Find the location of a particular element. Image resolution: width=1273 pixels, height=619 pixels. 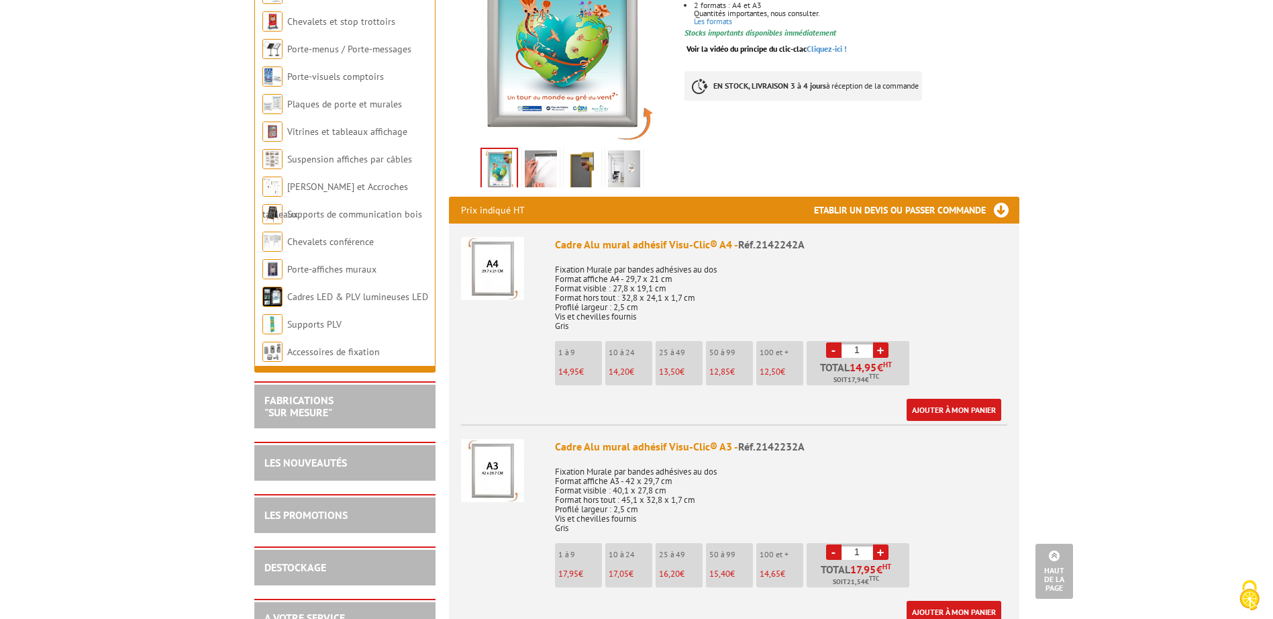

a: Haut de la page is located at coordinates (1055, 571).